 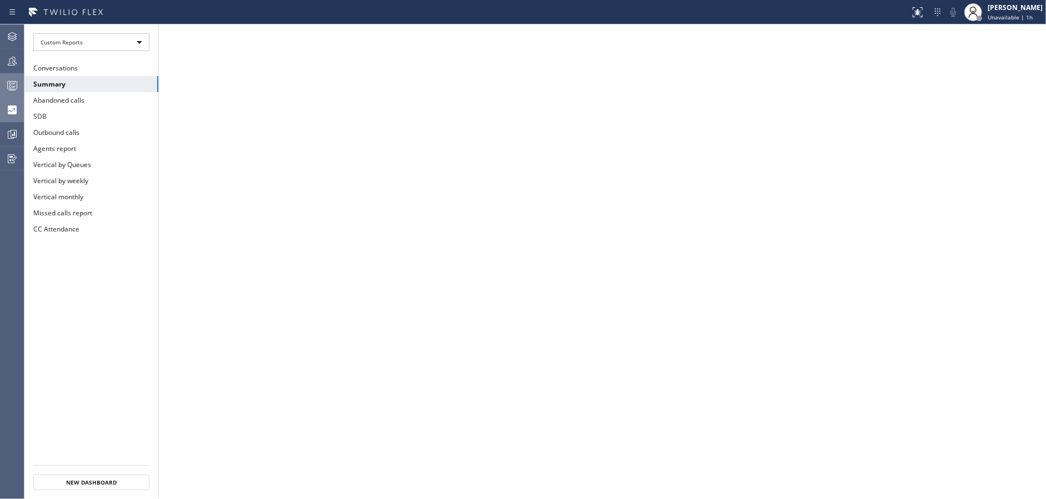 What do you see at coordinates (91, 68) in the screenshot?
I see `button: Conversations` at bounding box center [91, 68].